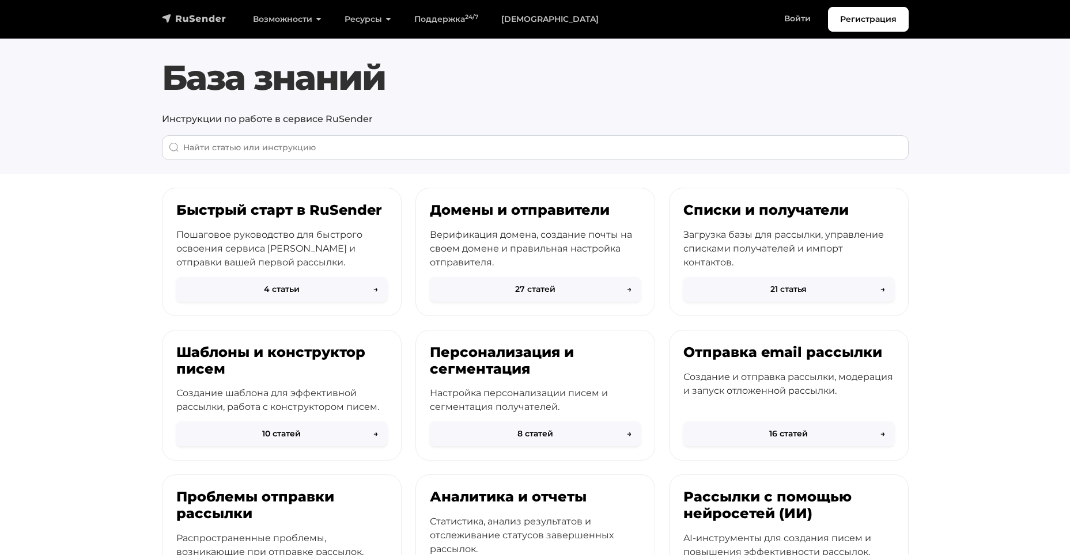 This screenshot has height=555, width=1070. What do you see at coordinates (789, 210) in the screenshot?
I see `h3: Списки и получатели` at bounding box center [789, 210].